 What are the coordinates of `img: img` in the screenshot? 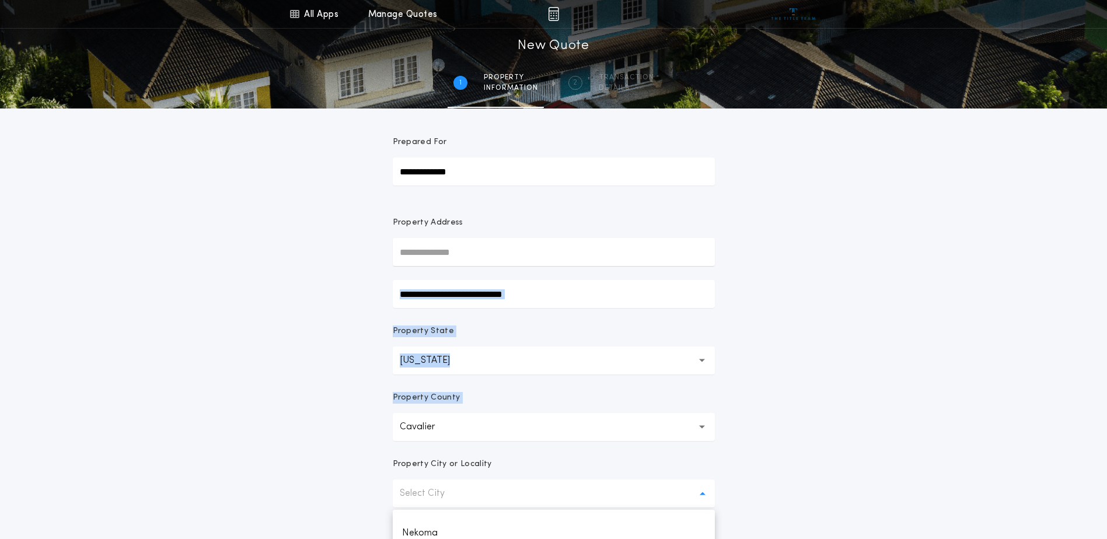 It's located at (553, 14).